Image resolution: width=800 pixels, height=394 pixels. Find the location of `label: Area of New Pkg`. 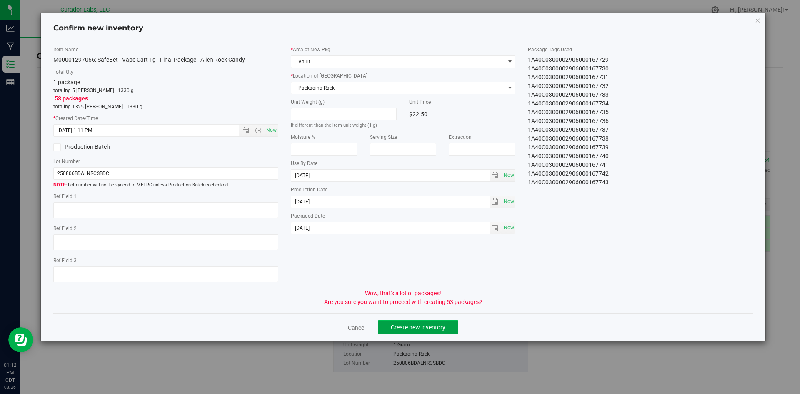

label: Area of New Pkg is located at coordinates (403, 50).